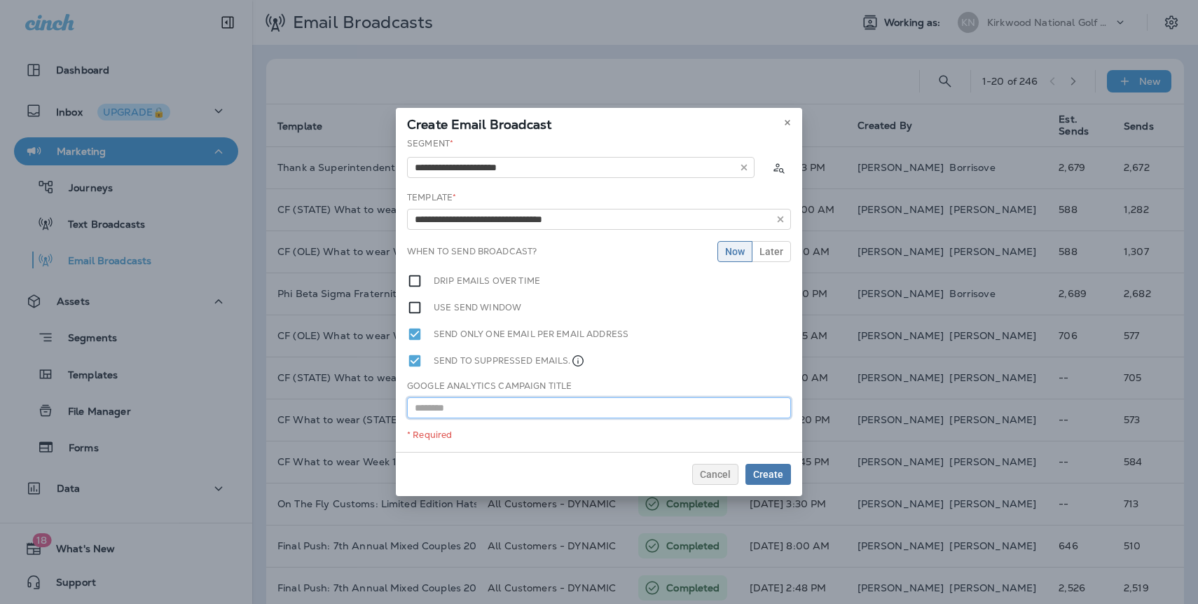  What do you see at coordinates (477, 308) in the screenshot?
I see `label: Use send window` at bounding box center [477, 308].